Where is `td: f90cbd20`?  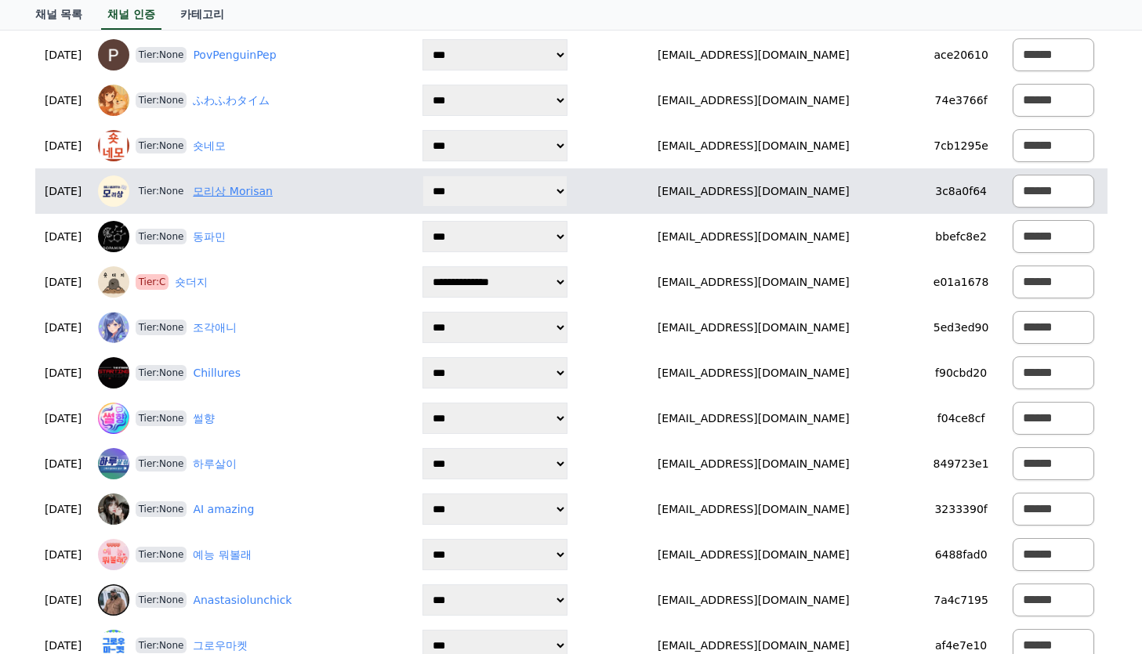
td: f90cbd20 is located at coordinates (960, 373).